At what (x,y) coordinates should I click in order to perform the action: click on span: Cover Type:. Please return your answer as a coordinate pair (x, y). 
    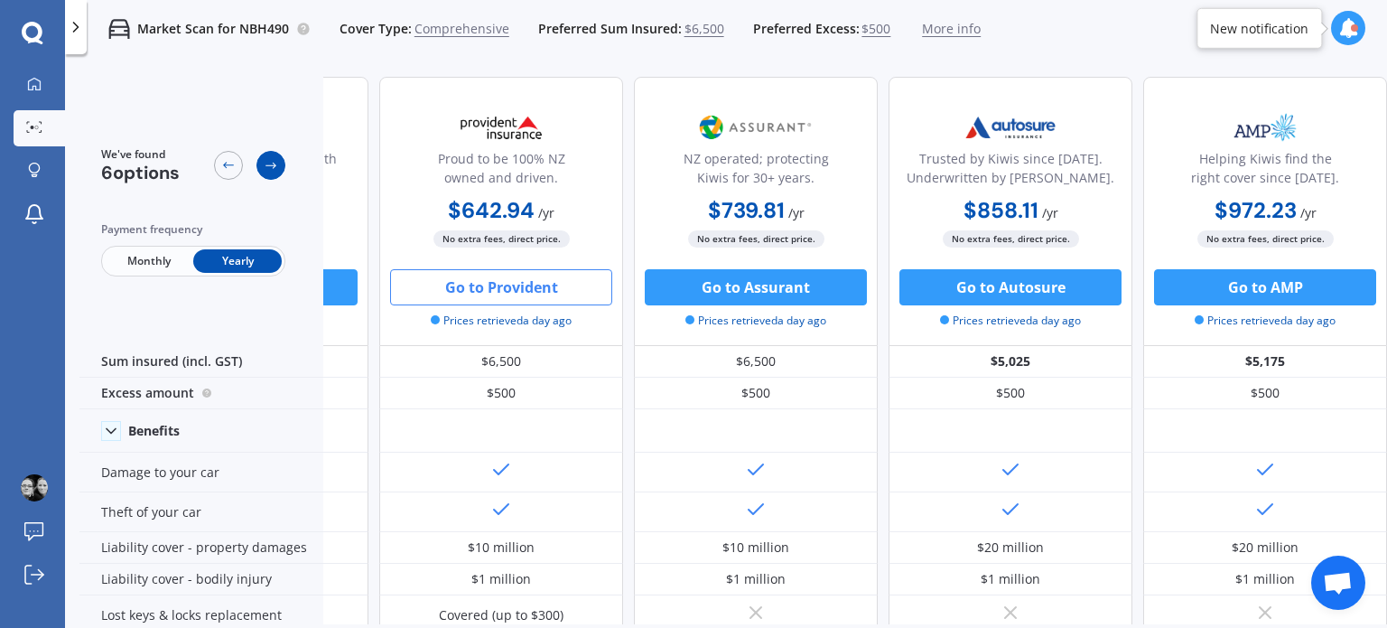
    Looking at the image, I should click on (376, 29).